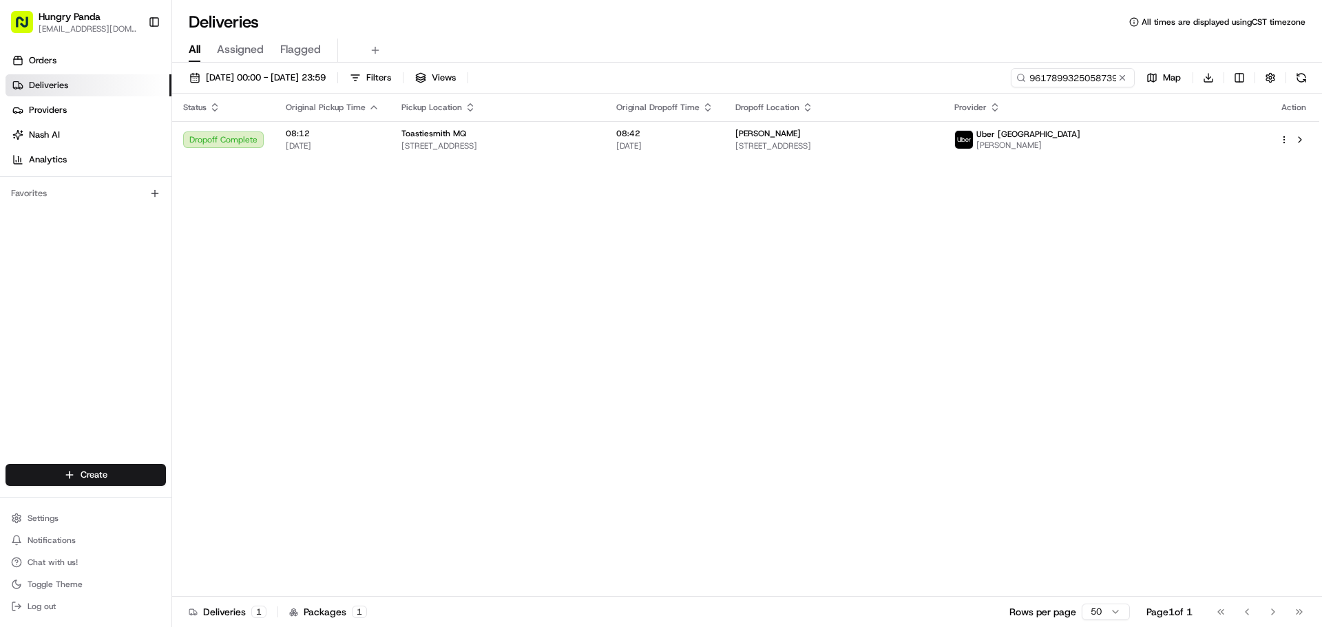  What do you see at coordinates (43, 61) in the screenshot?
I see `span: Orders` at bounding box center [43, 61].